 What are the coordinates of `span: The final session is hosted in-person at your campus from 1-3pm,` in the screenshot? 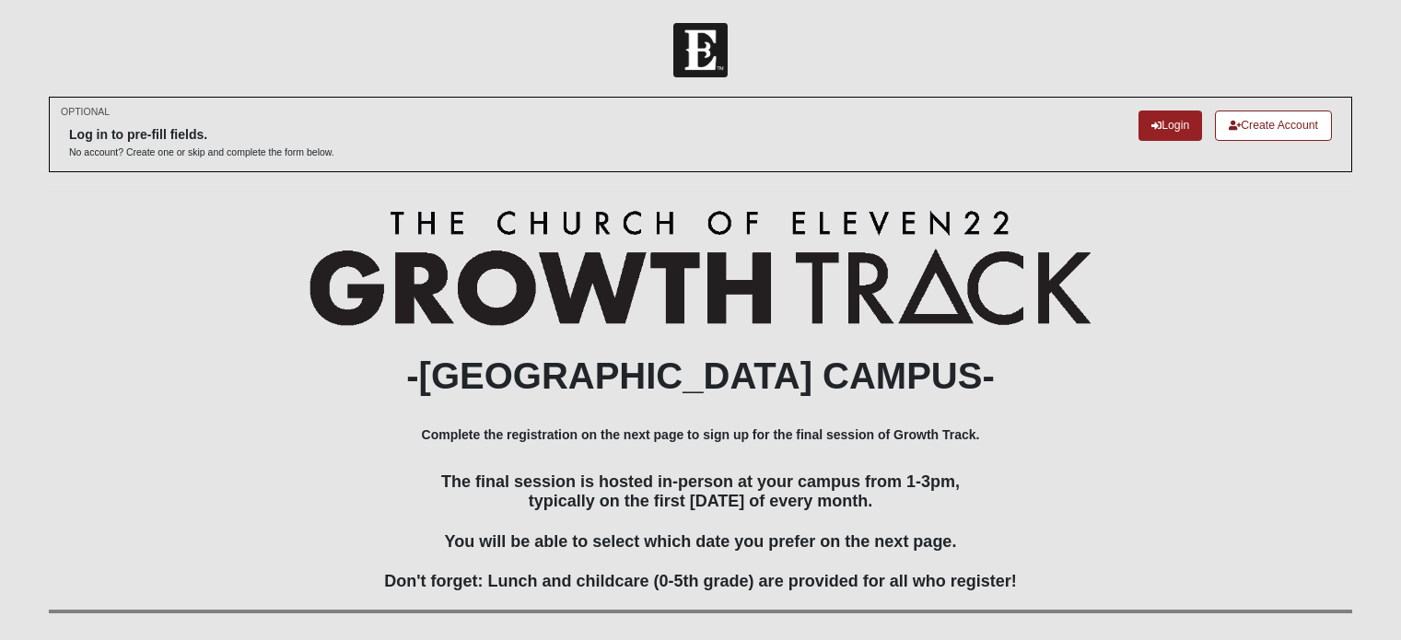 It's located at (700, 482).